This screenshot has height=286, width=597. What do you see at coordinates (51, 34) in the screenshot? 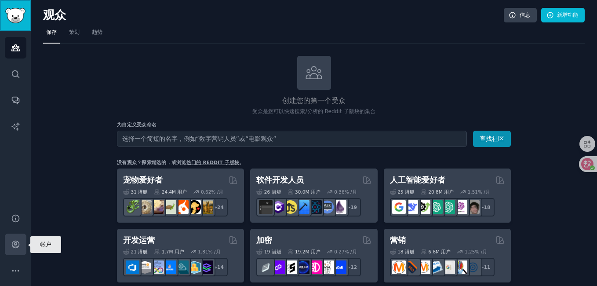
I see `a: 保存` at bounding box center [51, 34].